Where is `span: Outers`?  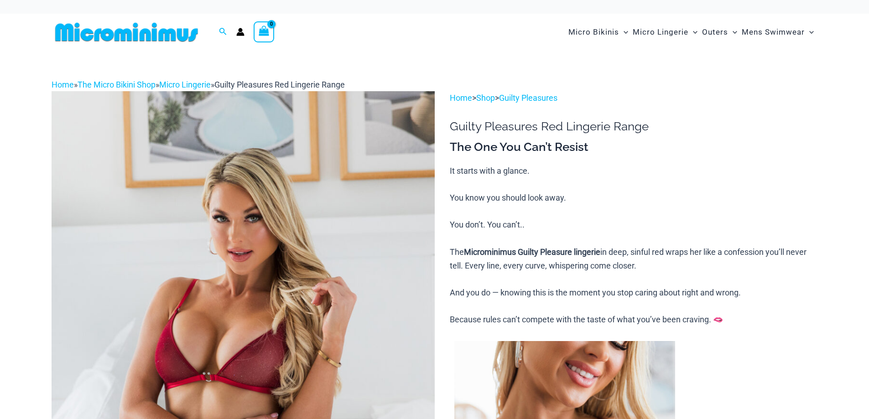
span: Outers is located at coordinates (715, 32).